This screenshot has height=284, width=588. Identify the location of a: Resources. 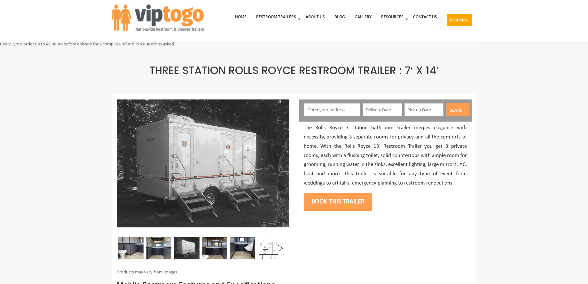
(392, 17).